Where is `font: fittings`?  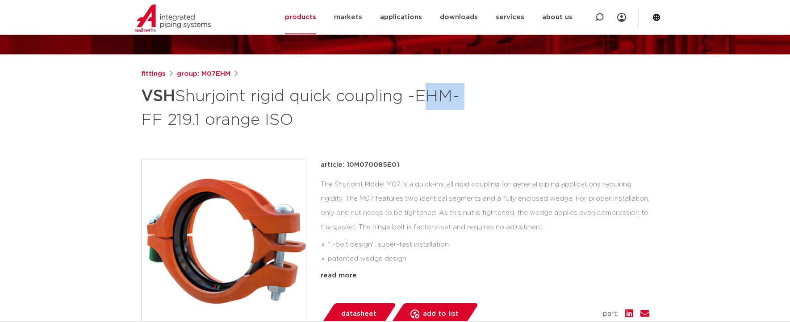 font: fittings is located at coordinates (153, 74).